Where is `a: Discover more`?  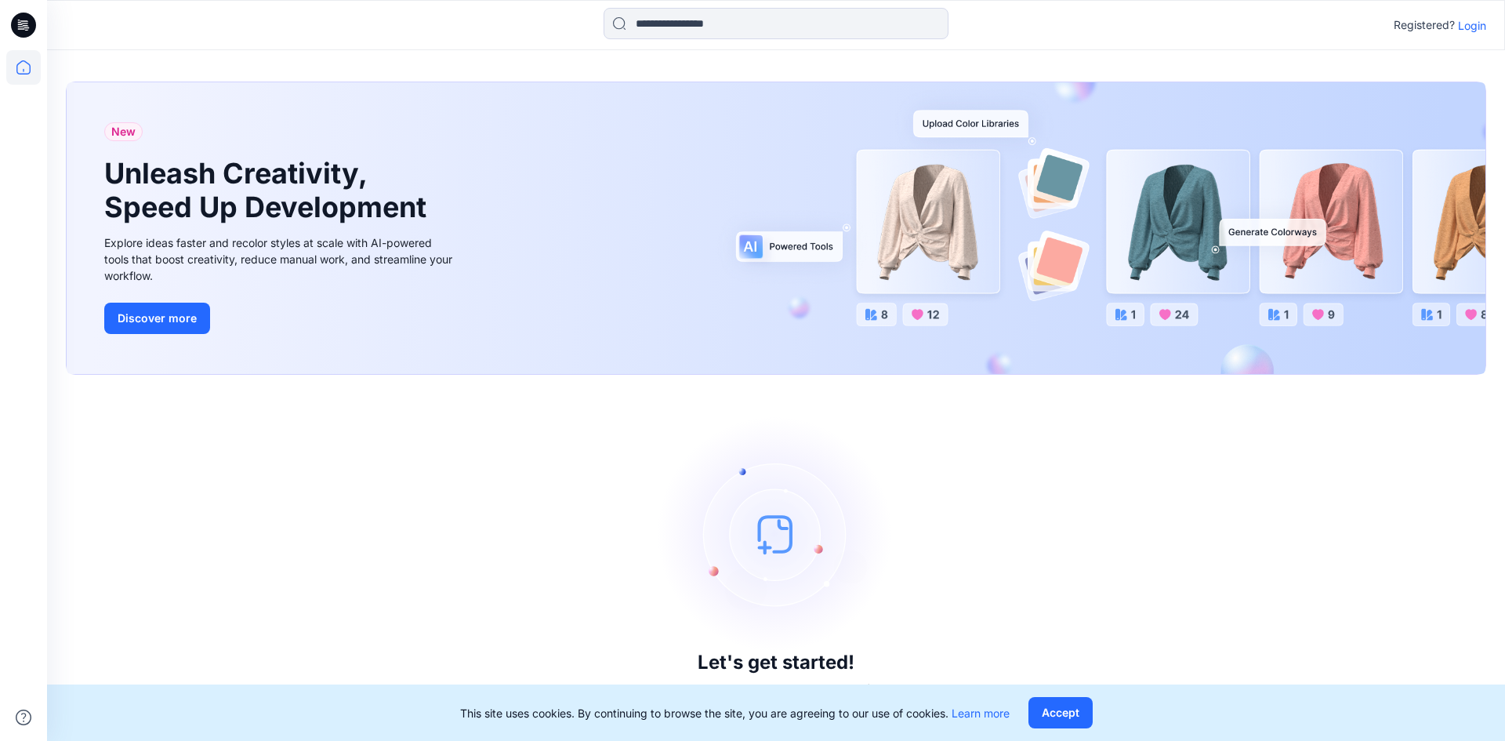 a: Discover more is located at coordinates (281, 318).